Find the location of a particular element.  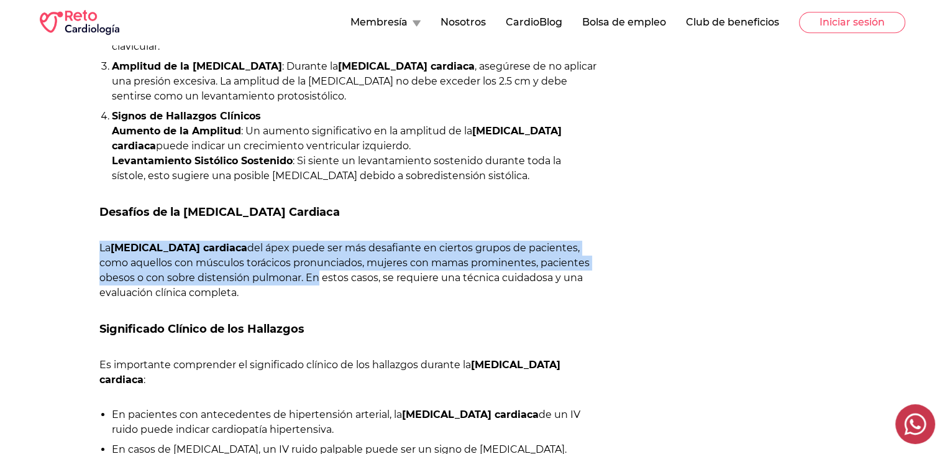

a: Nosotros is located at coordinates (463, 22).